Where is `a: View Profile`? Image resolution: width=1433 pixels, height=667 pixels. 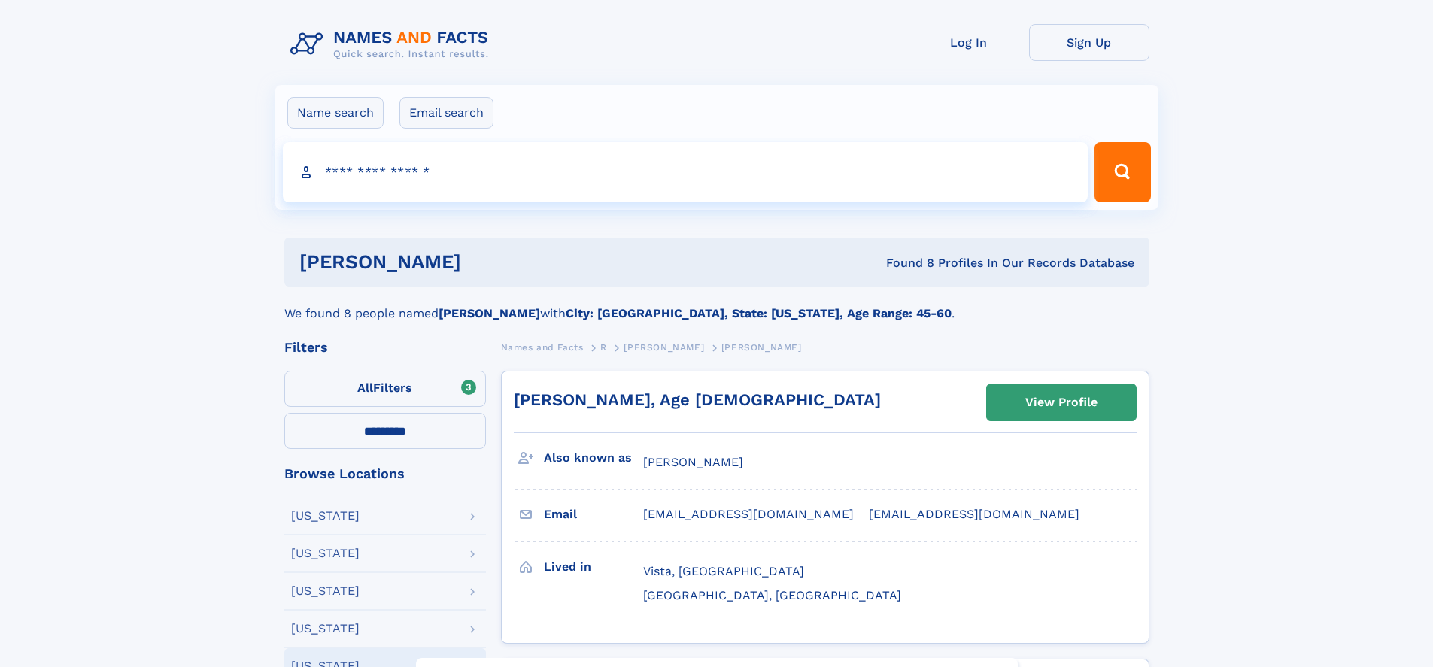 a: View Profile is located at coordinates (1062, 402).